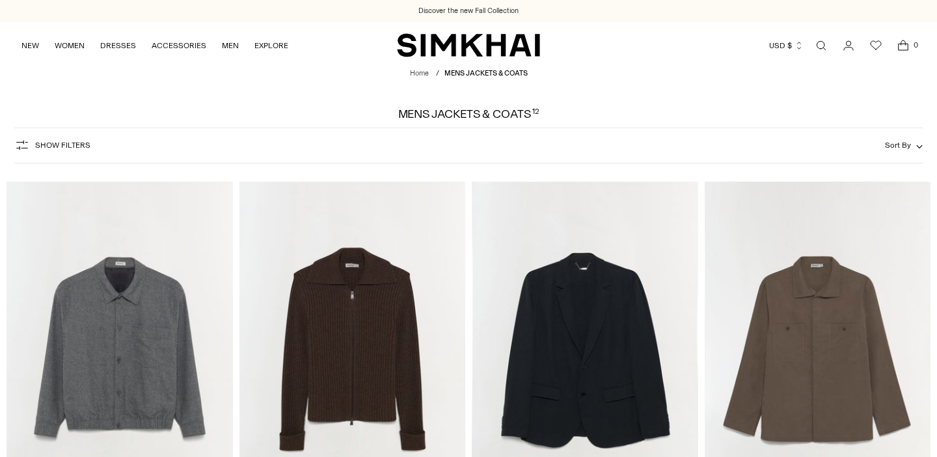 The image size is (937, 457). I want to click on button: Show Filters, so click(52, 145).